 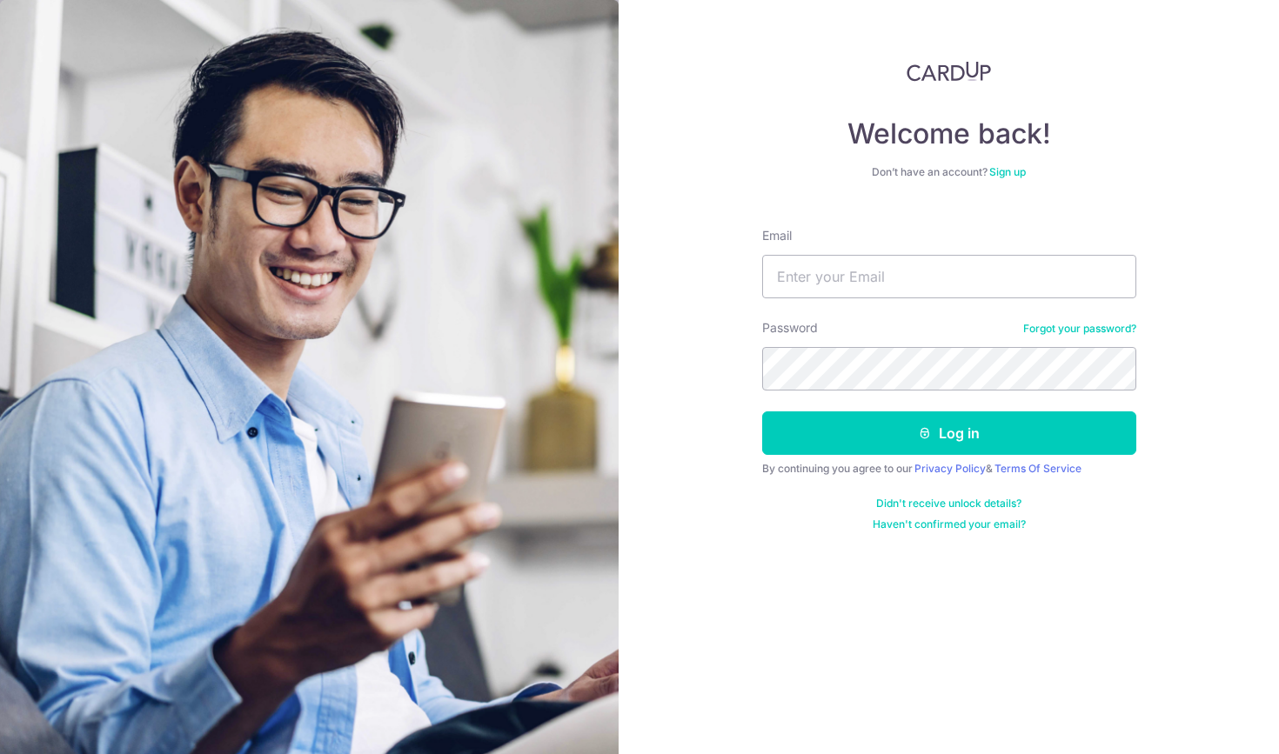 I want to click on div: By continuing you agree to our &, so click(x=949, y=469).